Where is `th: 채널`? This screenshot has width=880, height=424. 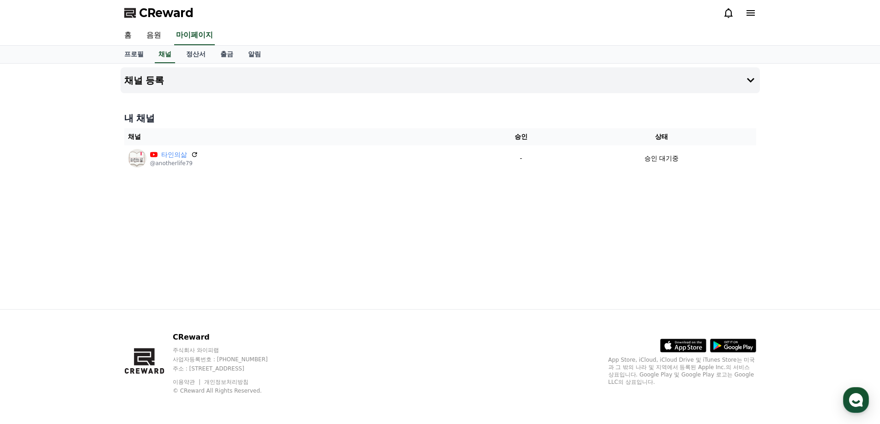 th: 채널 is located at coordinates (300, 137).